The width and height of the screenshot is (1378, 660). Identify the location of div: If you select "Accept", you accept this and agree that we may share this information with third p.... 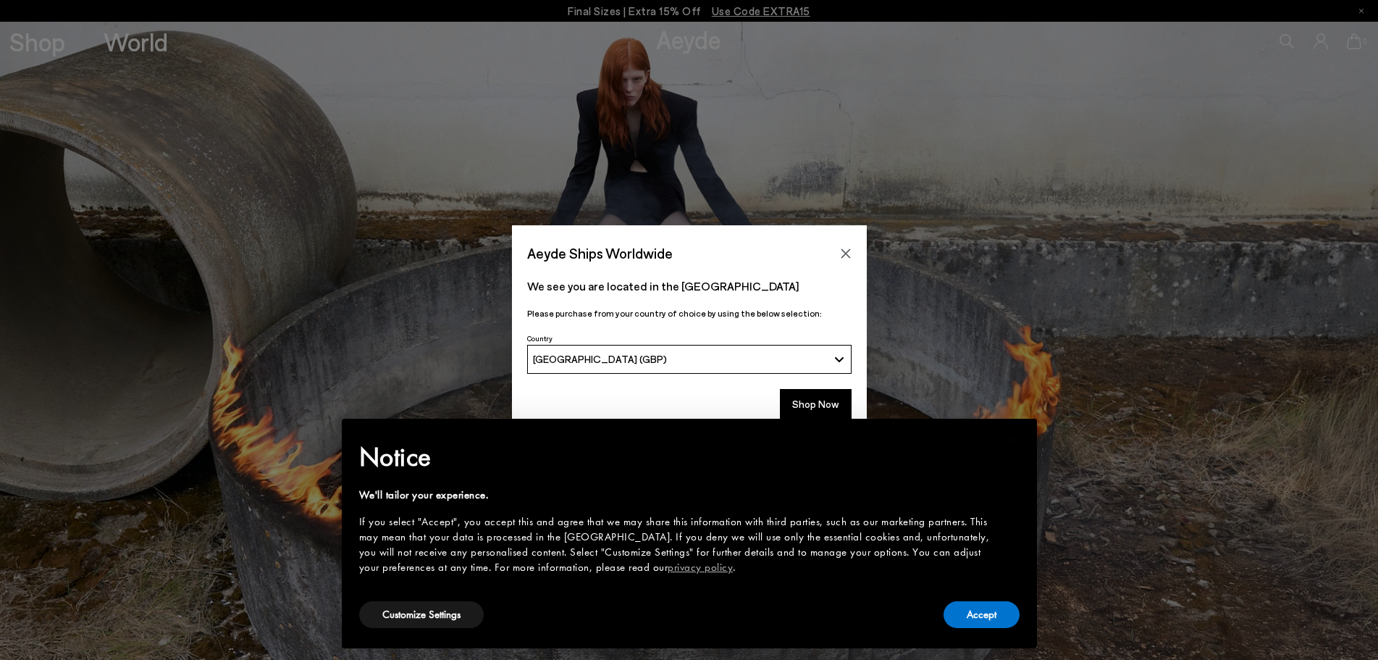
(678, 544).